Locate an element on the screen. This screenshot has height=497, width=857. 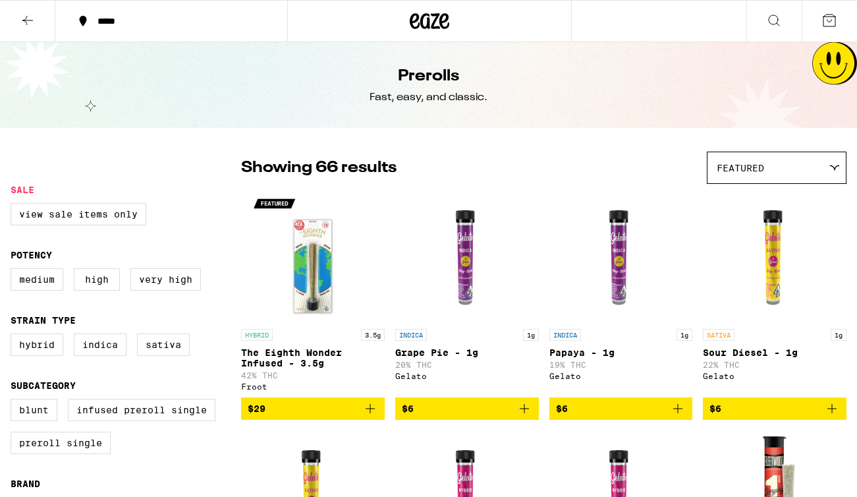
p: Grape Pie - 1g is located at coordinates (467, 353).